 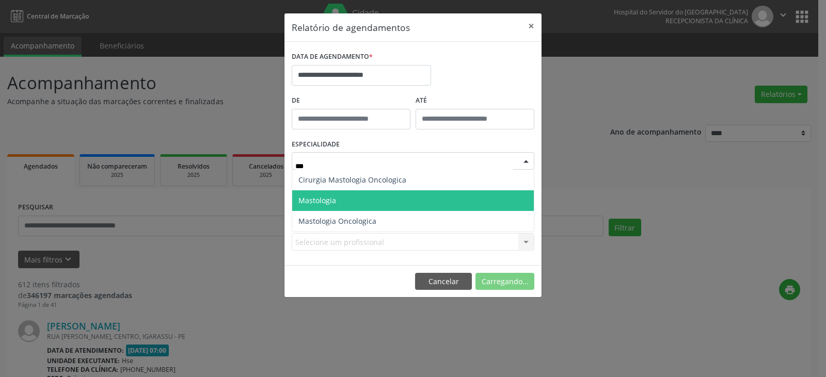 I want to click on span: Mastologia Oncologica, so click(x=337, y=221).